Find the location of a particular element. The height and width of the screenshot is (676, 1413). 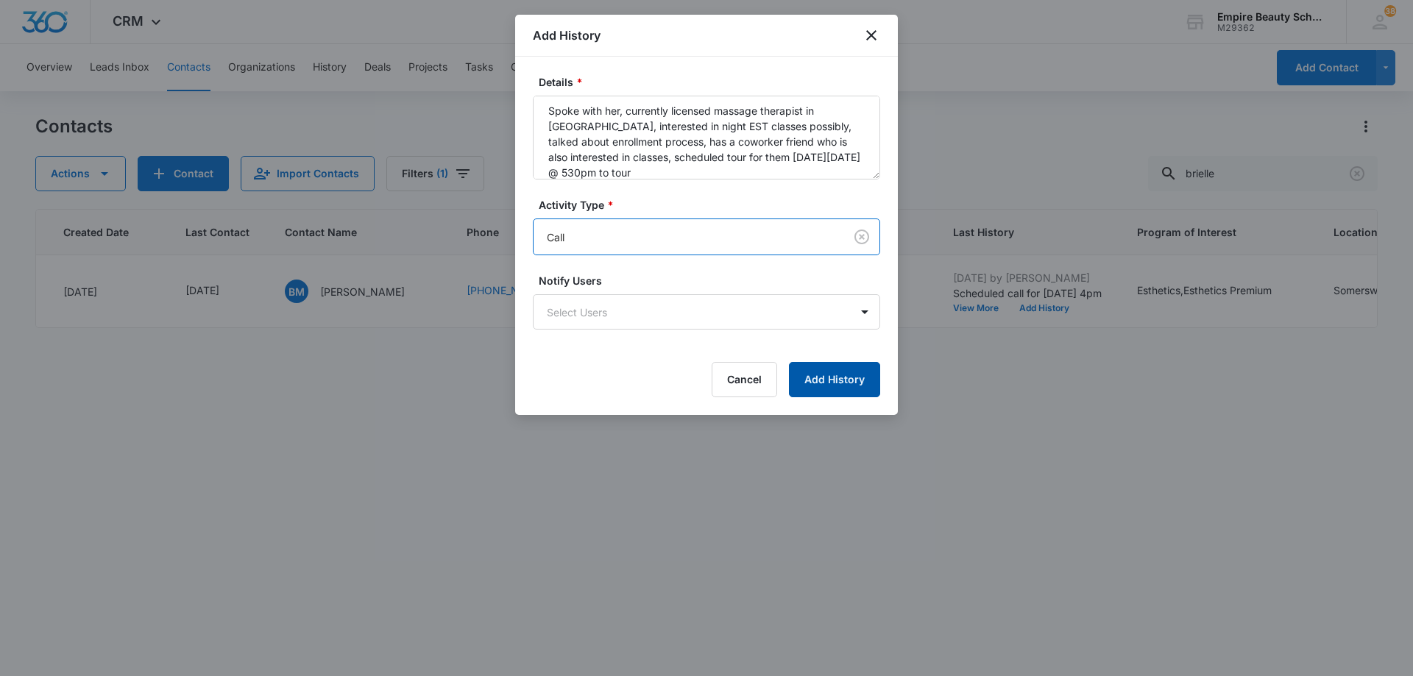

button: Add History is located at coordinates (835, 380).